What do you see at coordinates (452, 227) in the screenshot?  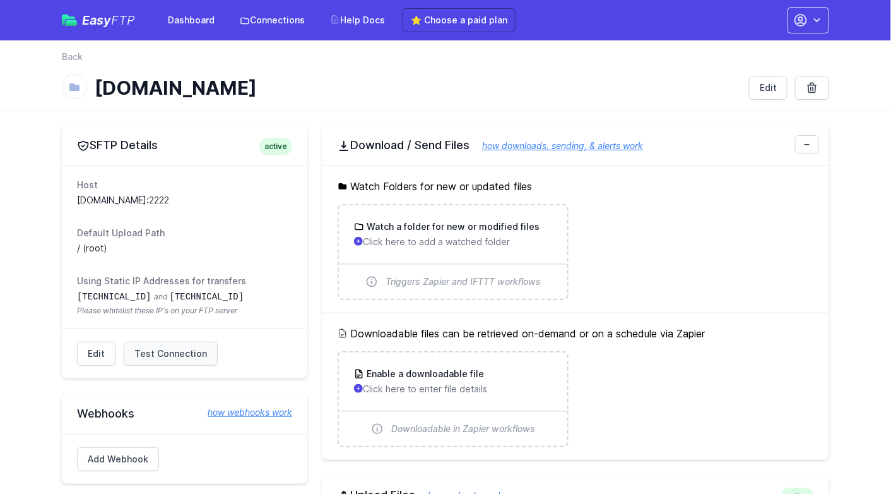 I see `h3: Watch a folder for new or modified files` at bounding box center [452, 227].